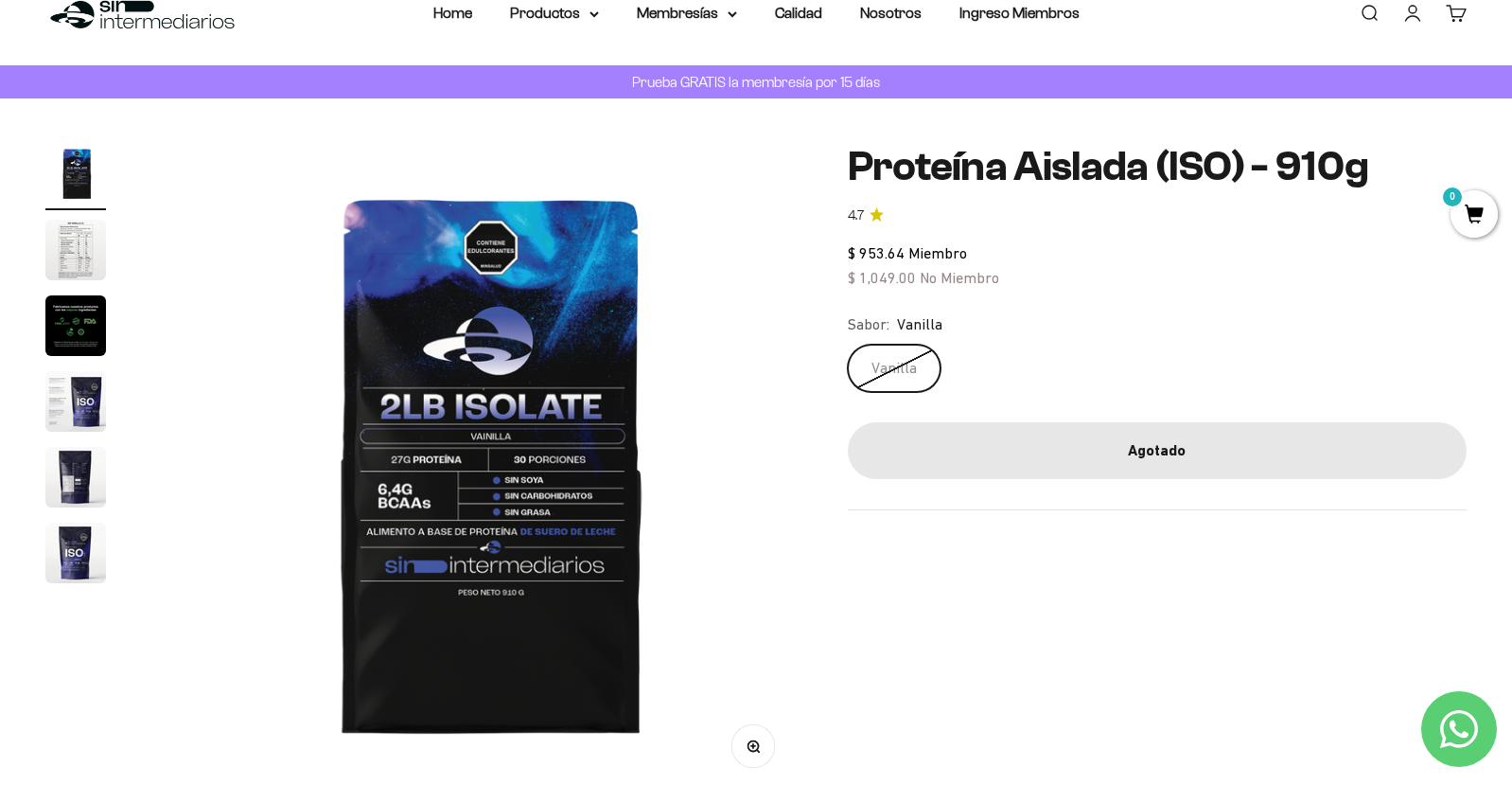 The width and height of the screenshot is (1512, 785). Describe the element at coordinates (350, 343) in the screenshot. I see `button: Enviar` at that location.